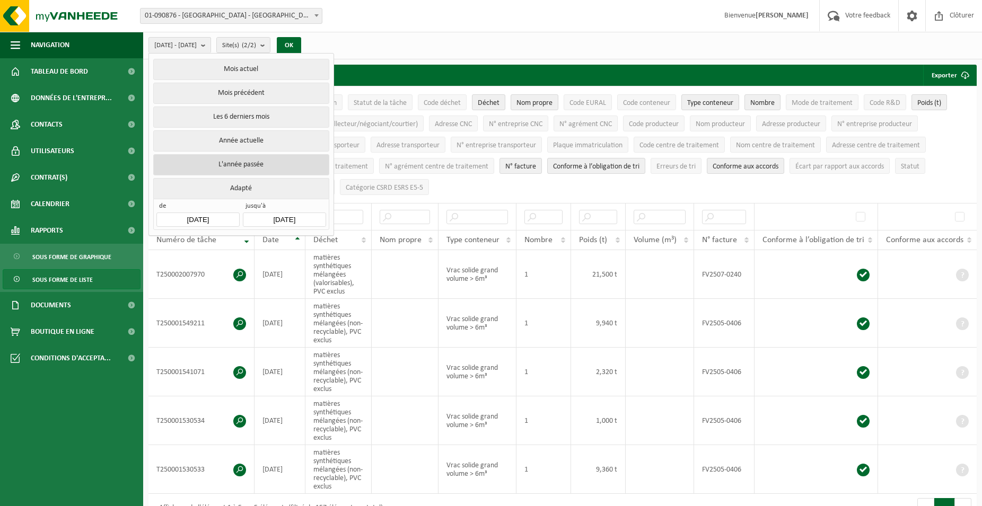  I want to click on button: Nom centre de traitementNom centre de traitement: Activate to sort, so click(775, 145).